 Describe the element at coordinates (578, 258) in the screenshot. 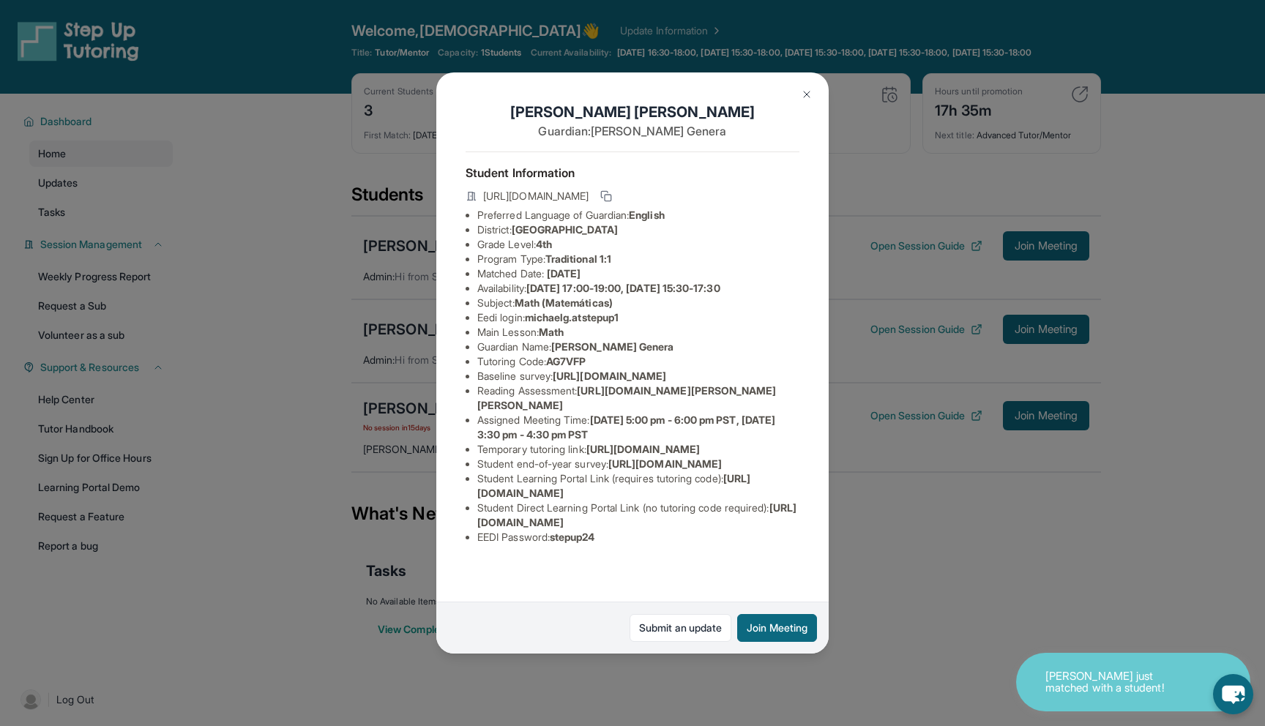

I see `span: Traditional 1:1` at that location.